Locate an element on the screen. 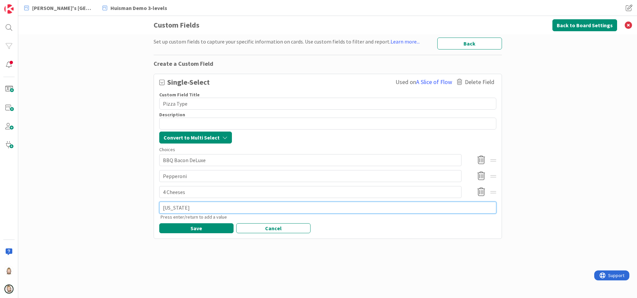 The height and width of the screenshot is (298, 637). h3: Custom Fields is located at coordinates (328, 25).